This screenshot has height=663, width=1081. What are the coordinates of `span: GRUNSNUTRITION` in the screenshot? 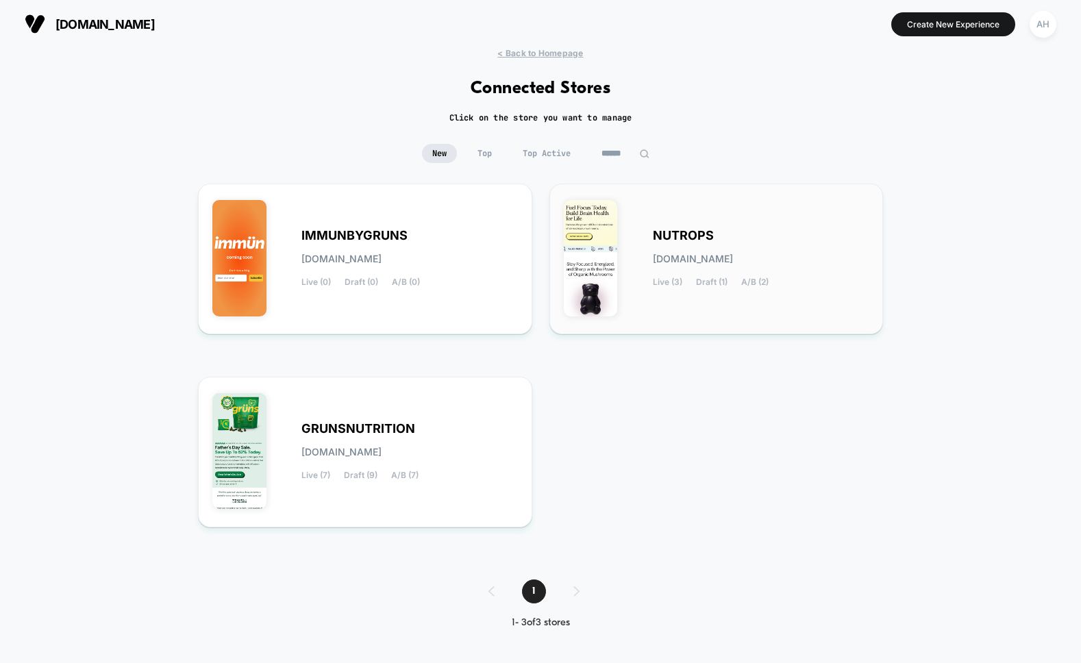 It's located at (358, 429).